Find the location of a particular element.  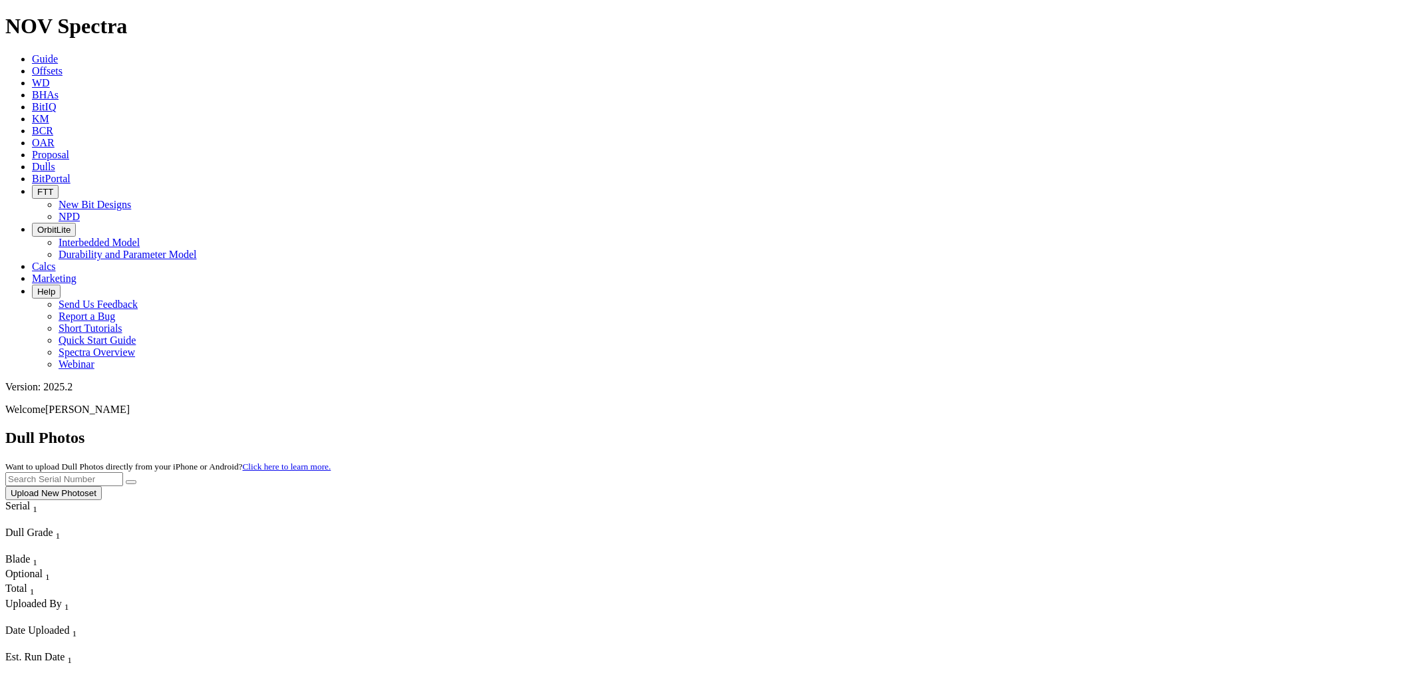

span: BCR is located at coordinates (43, 130).